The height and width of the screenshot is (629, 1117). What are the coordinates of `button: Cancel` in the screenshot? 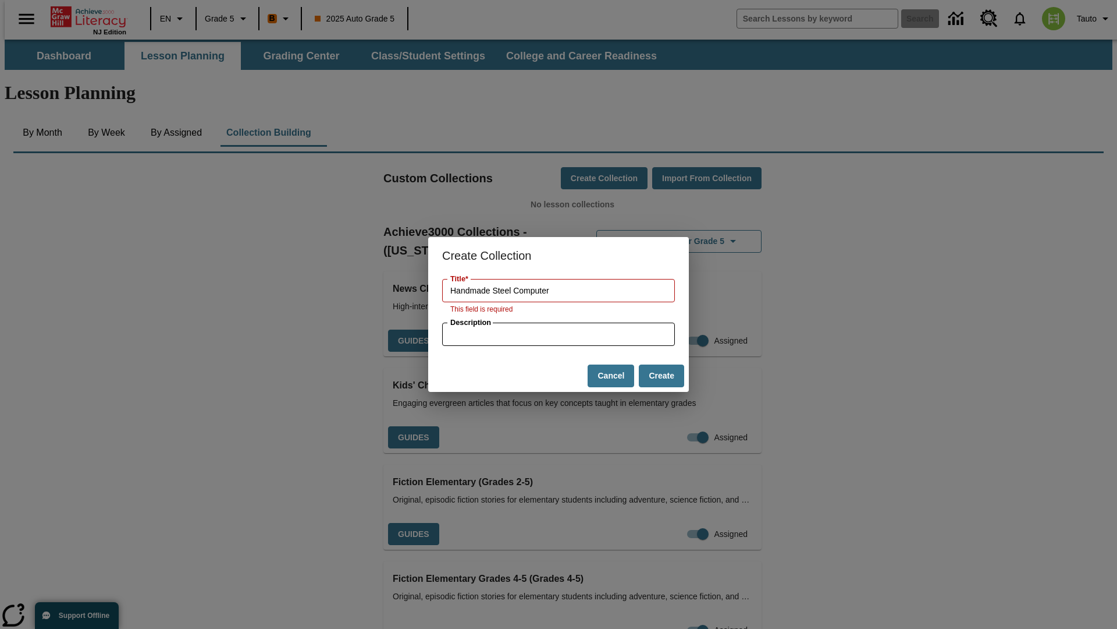 It's located at (611, 375).